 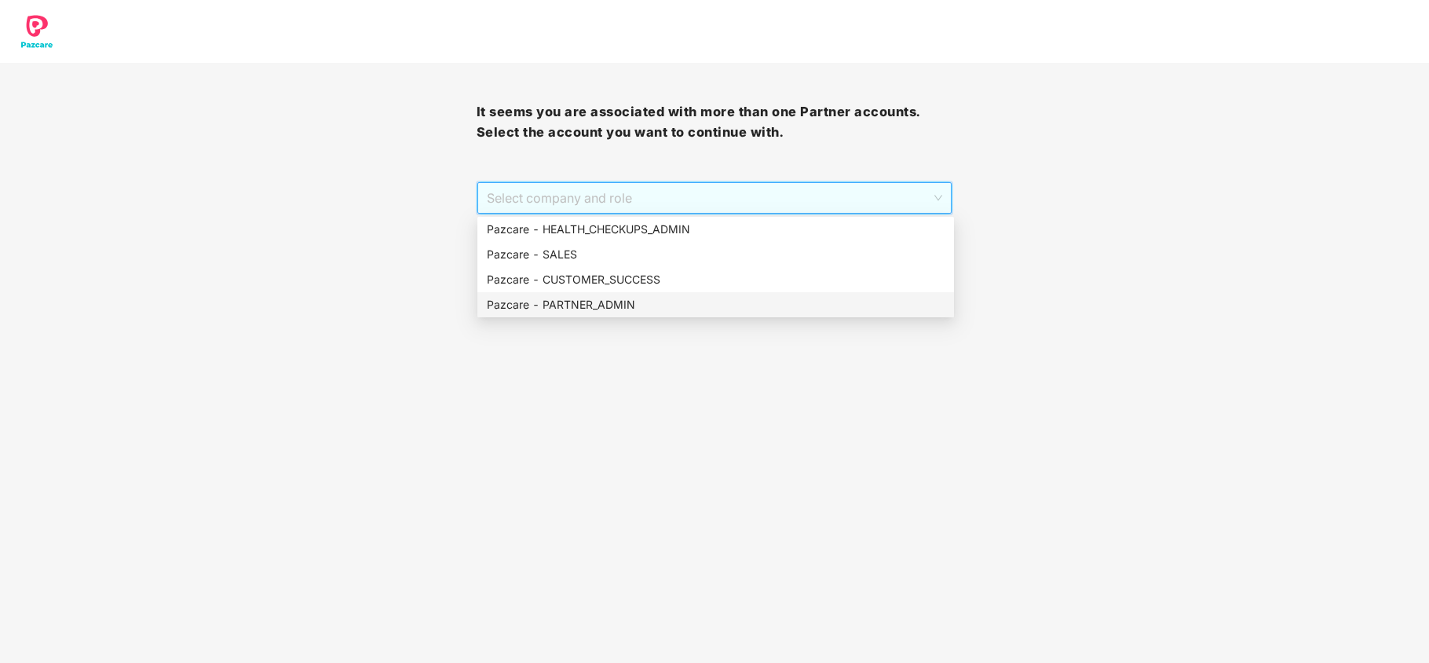 I want to click on div: Pazcare - HEALTH_CHECKUPS_ADMIN, so click(x=715, y=229).